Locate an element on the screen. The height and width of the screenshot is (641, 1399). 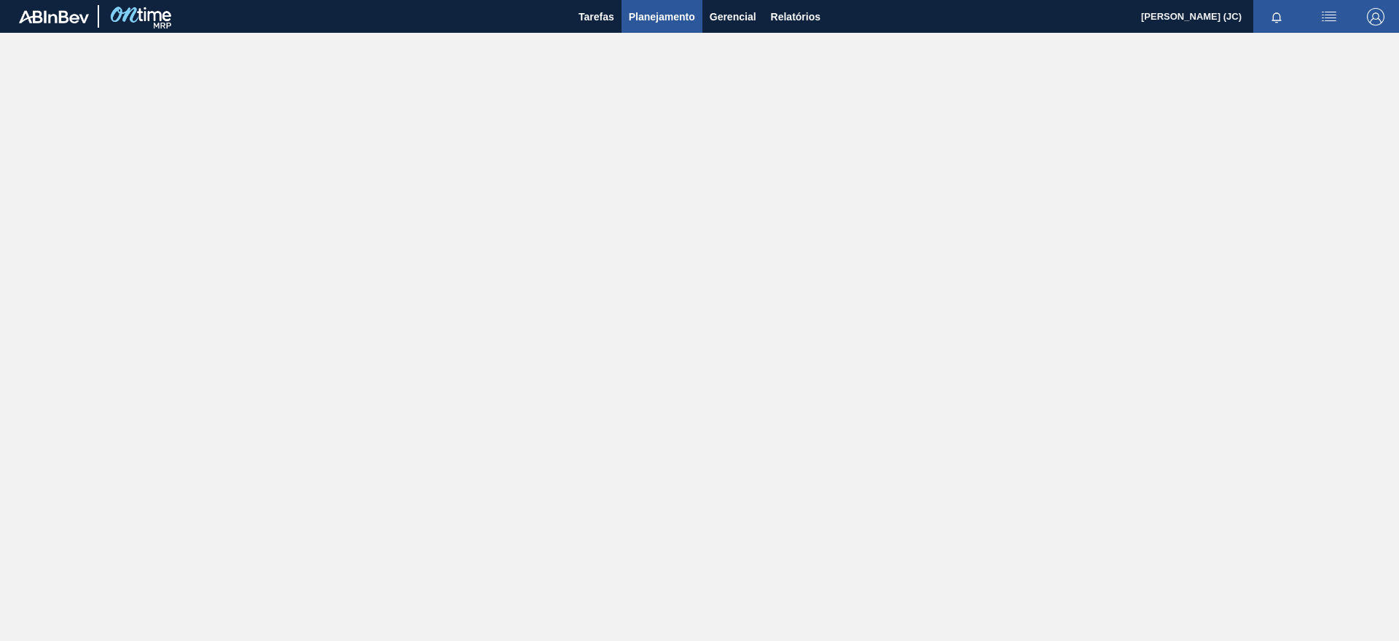
span: Relatórios is located at coordinates (796, 17).